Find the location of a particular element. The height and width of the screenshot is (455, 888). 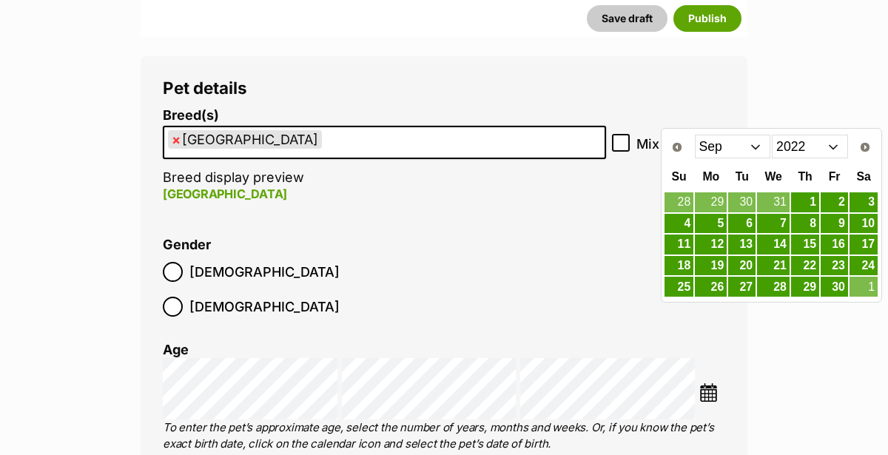

a: 7 is located at coordinates (774, 224).